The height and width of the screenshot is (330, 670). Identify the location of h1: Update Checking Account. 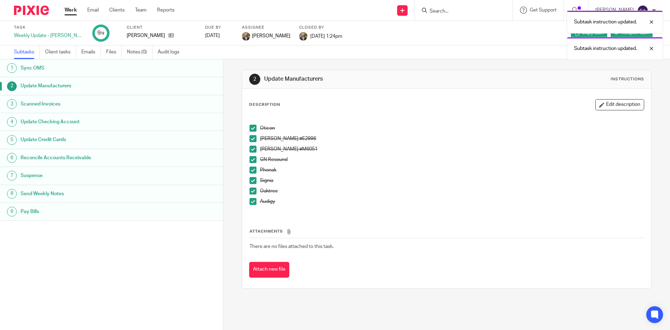
(86, 122).